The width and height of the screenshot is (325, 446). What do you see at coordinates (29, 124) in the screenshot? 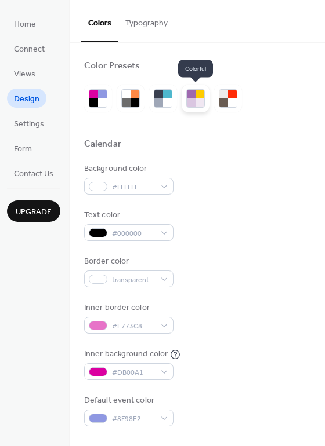
I see `span: Settings` at bounding box center [29, 124].